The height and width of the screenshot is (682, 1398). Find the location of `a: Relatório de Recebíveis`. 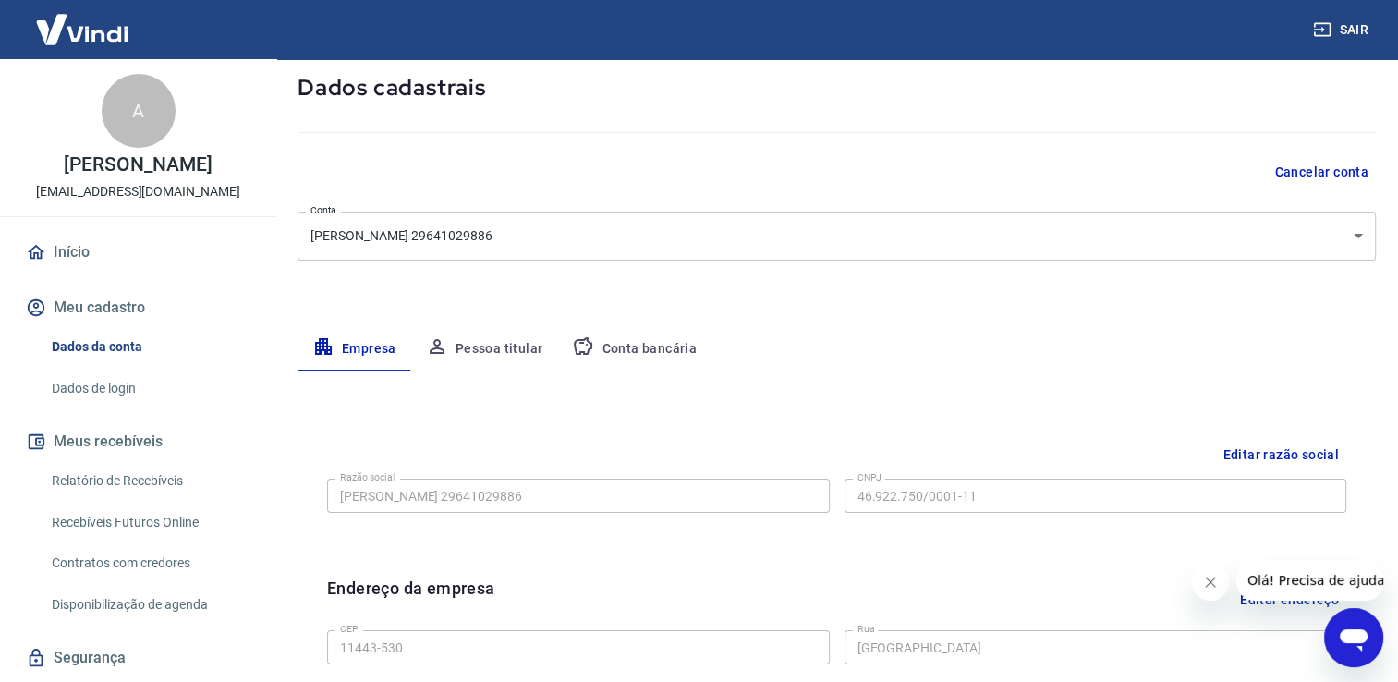

a: Relatório de Recebíveis is located at coordinates (149, 481).